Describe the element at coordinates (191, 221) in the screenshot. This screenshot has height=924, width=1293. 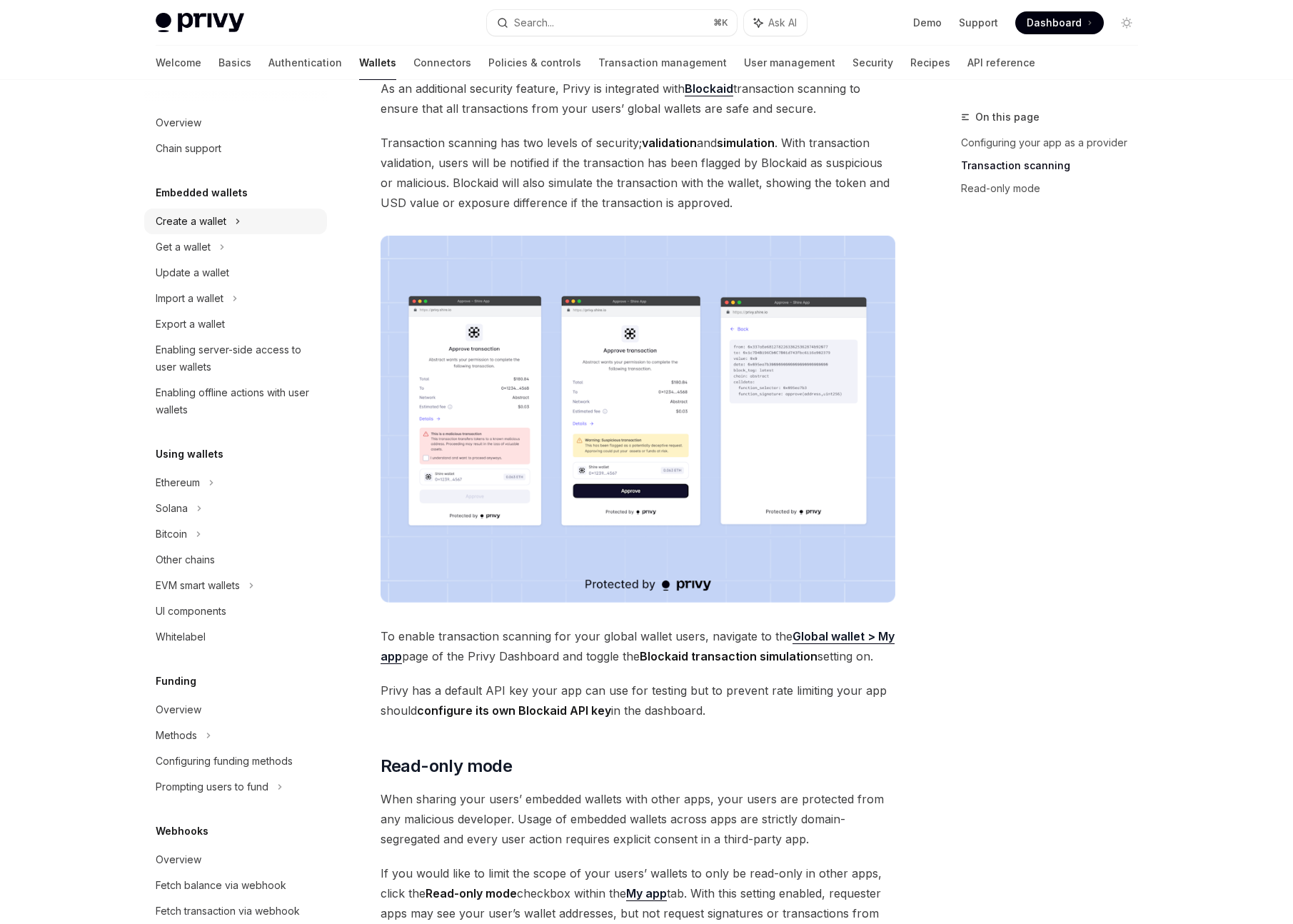
I see `div: Create a wallet` at that location.